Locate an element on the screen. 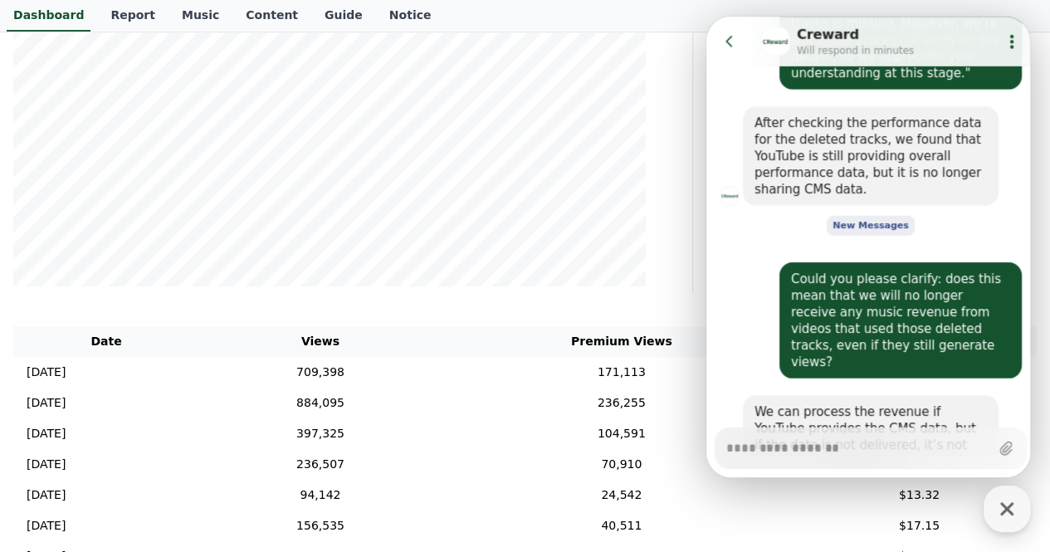  th: Views is located at coordinates (320, 341).